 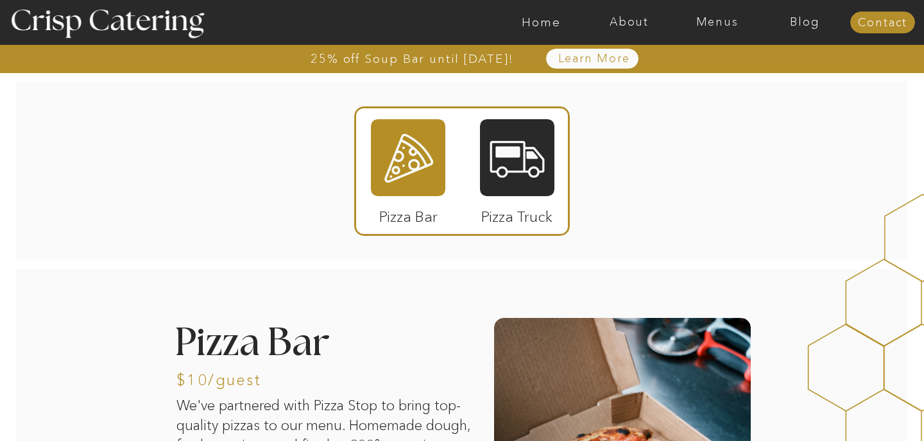 What do you see at coordinates (629, 22) in the screenshot?
I see `a: About` at bounding box center [629, 22].